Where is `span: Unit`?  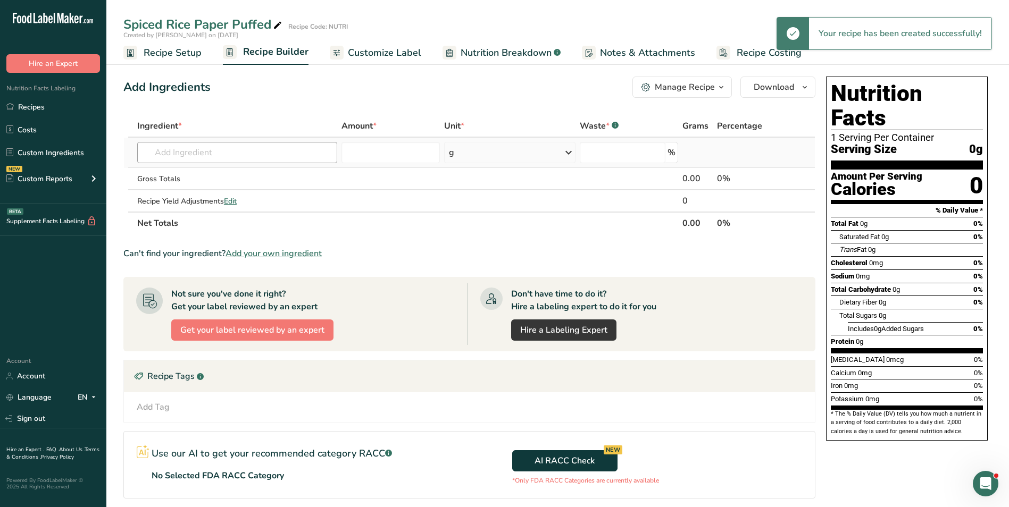 span: Unit is located at coordinates (454, 126).